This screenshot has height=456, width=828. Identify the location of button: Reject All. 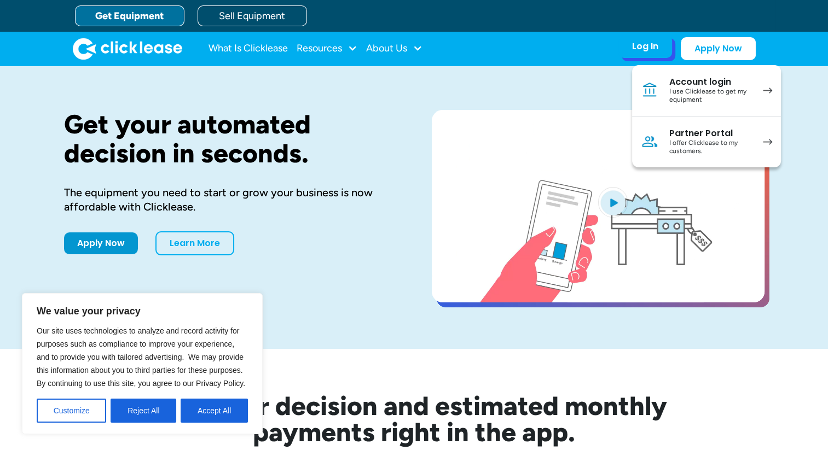
(143, 411).